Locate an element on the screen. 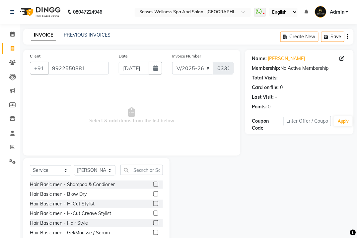 The width and height of the screenshot is (357, 238). a: PREVIOUS INVOICES is located at coordinates (87, 35).